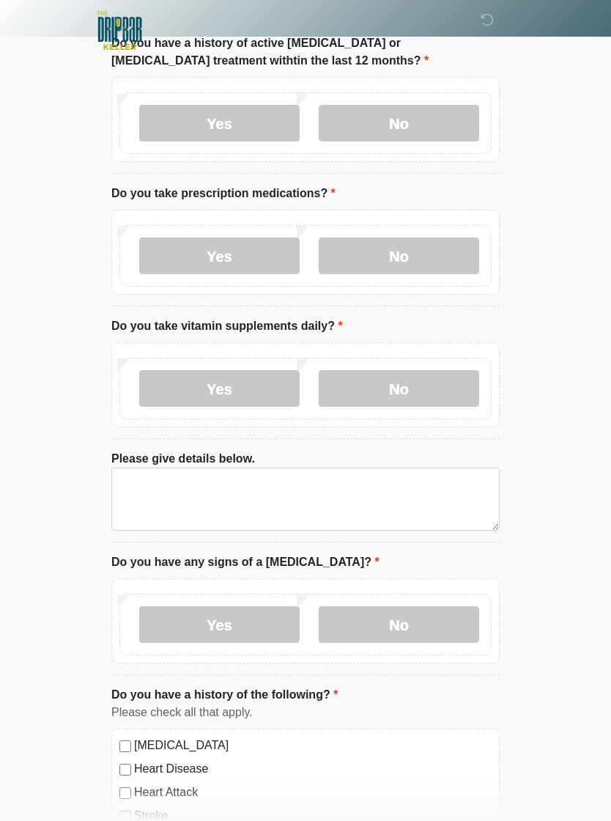 The height and width of the screenshot is (821, 611). Describe the element at coordinates (306, 713) in the screenshot. I see `div: Please check all that apply.` at that location.